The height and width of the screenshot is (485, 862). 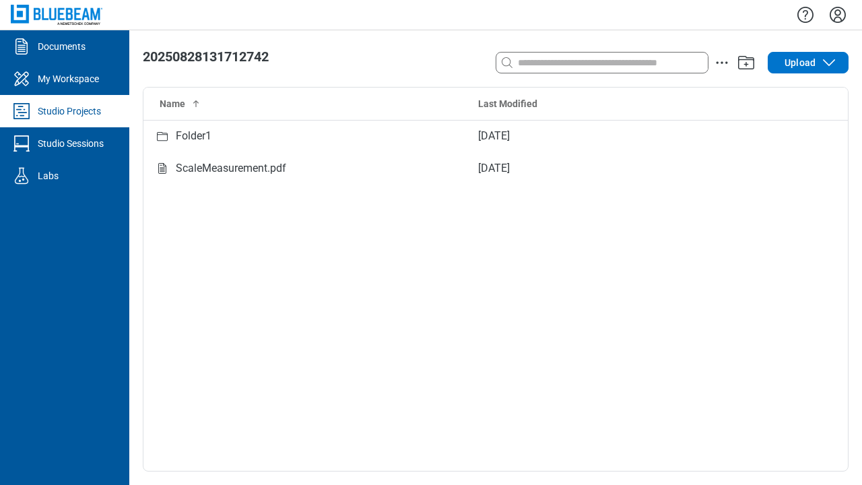 What do you see at coordinates (22, 46) in the screenshot?
I see `svg: Documents` at bounding box center [22, 46].